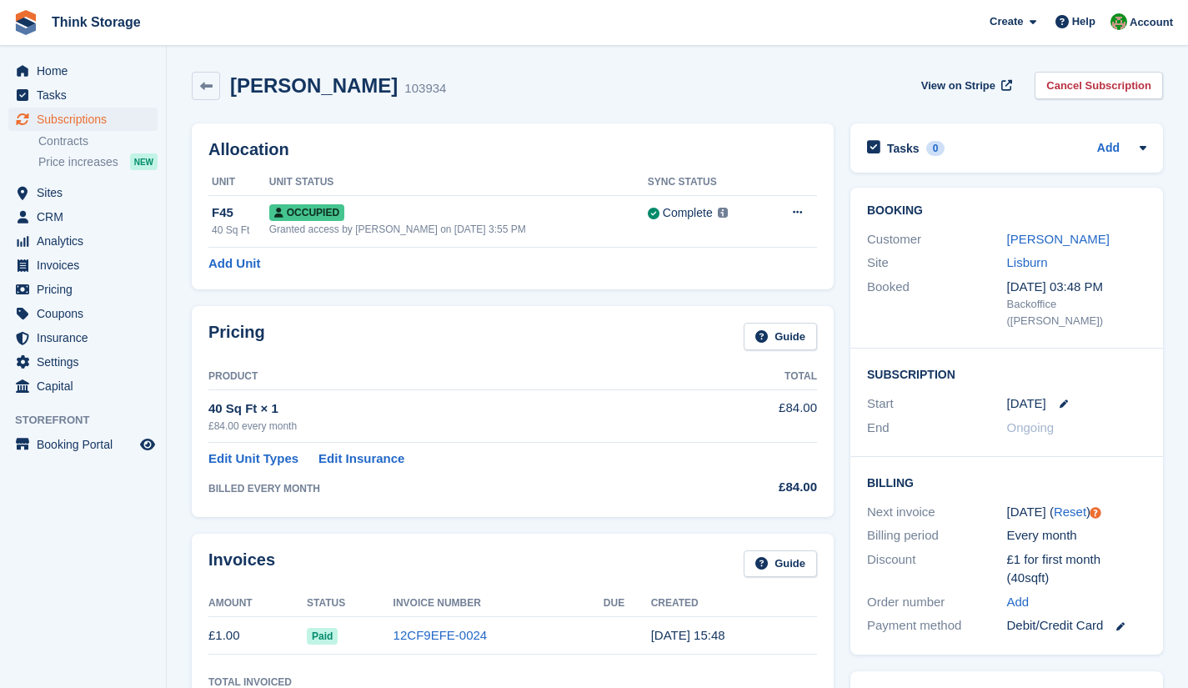 The image size is (1188, 688). Describe the element at coordinates (937, 535) in the screenshot. I see `div: Billing period` at that location.